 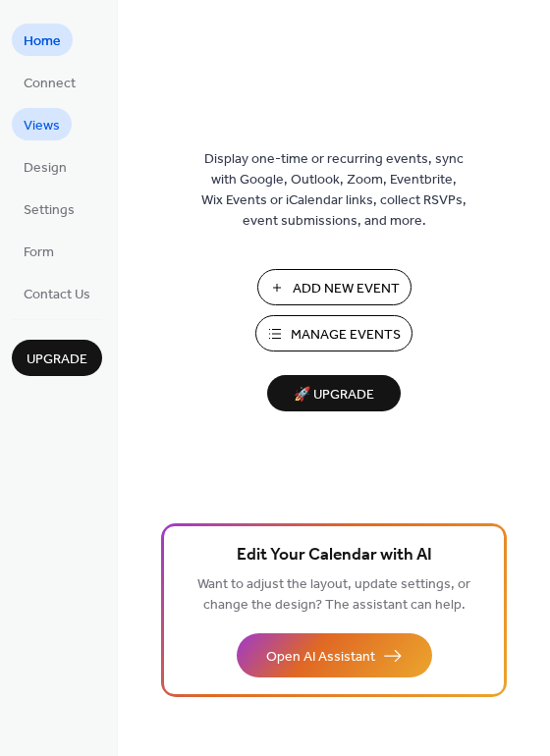 What do you see at coordinates (57, 360) in the screenshot?
I see `span: Upgrade` at bounding box center [57, 360].